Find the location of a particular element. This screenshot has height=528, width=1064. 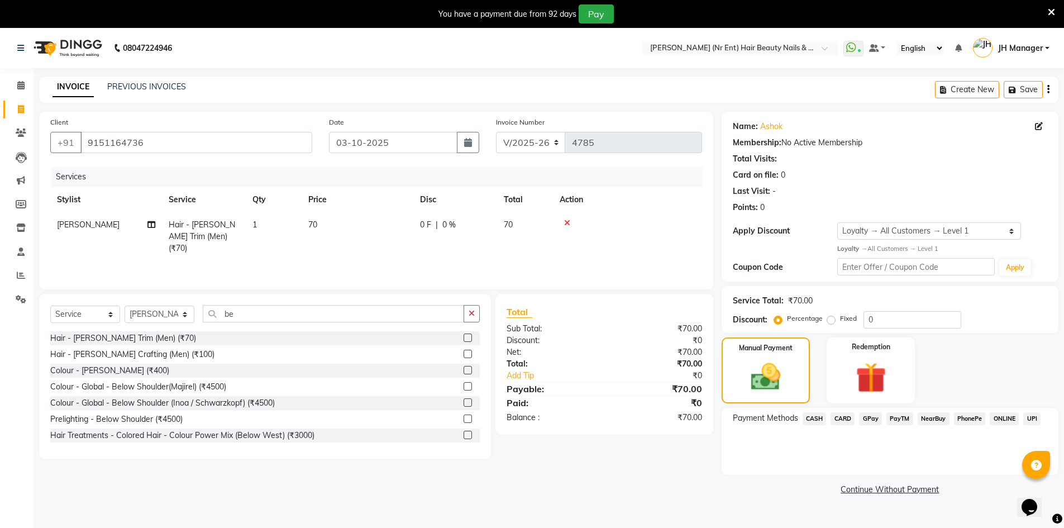

input: Search by Name/Mobile/Email/Code is located at coordinates (196, 142).